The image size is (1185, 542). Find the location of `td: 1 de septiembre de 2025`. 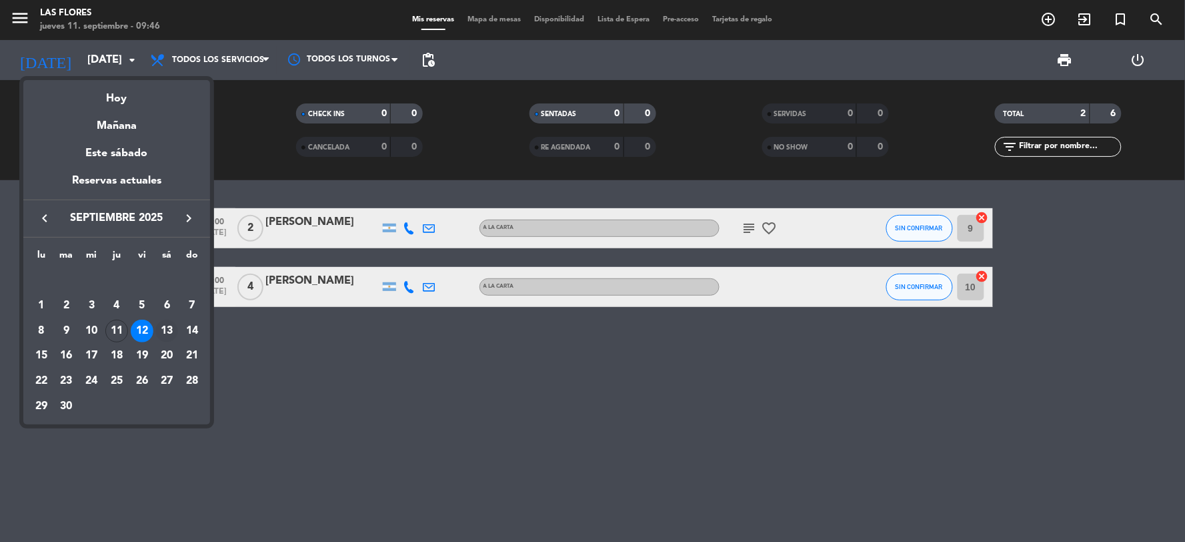

td: 1 de septiembre de 2025 is located at coordinates (41, 305).